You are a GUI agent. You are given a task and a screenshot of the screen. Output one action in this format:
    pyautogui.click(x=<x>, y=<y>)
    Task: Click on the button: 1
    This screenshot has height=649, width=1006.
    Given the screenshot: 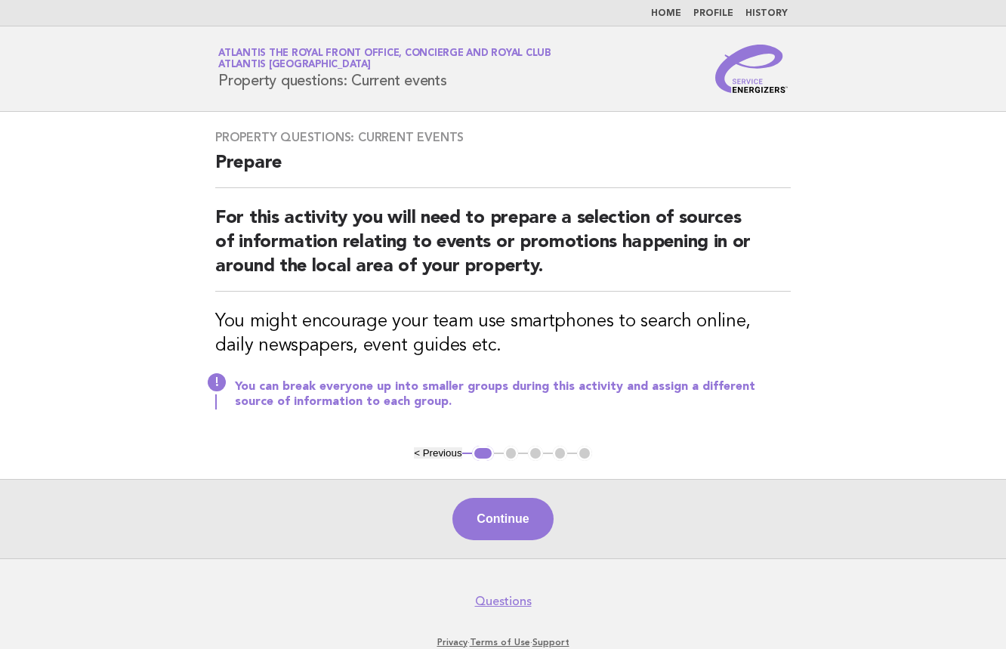 What is the action you would take?
    pyautogui.click(x=483, y=453)
    